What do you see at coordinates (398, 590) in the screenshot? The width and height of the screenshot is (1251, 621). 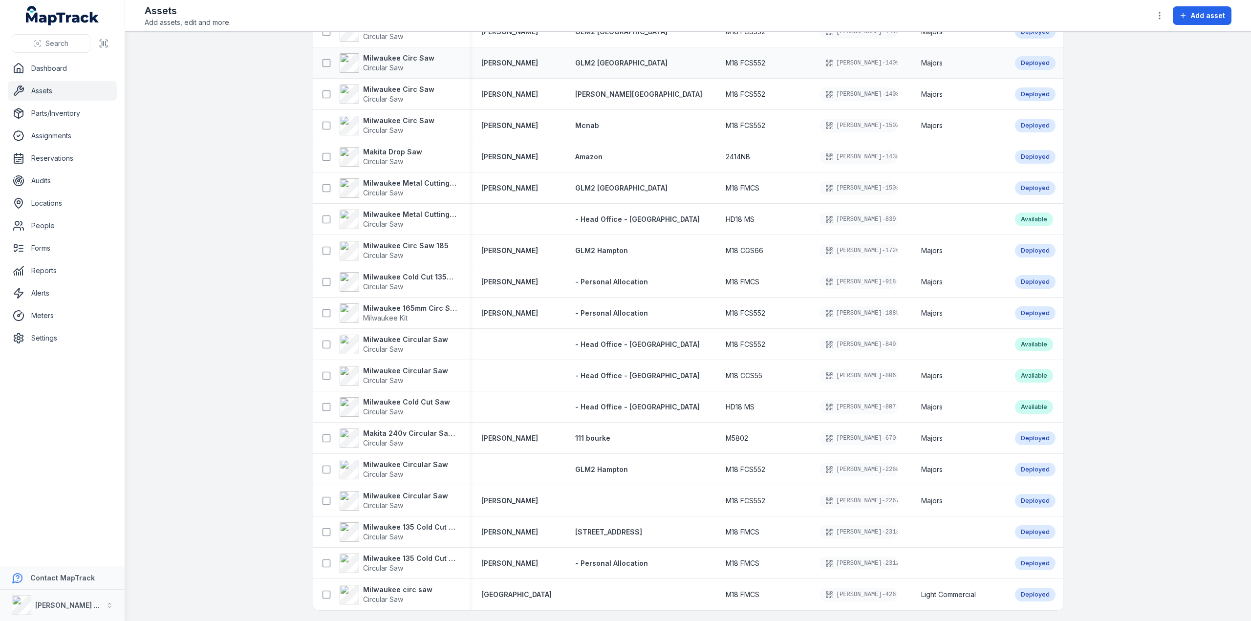 I see `strong: Milwaukee circ saw` at bounding box center [398, 590].